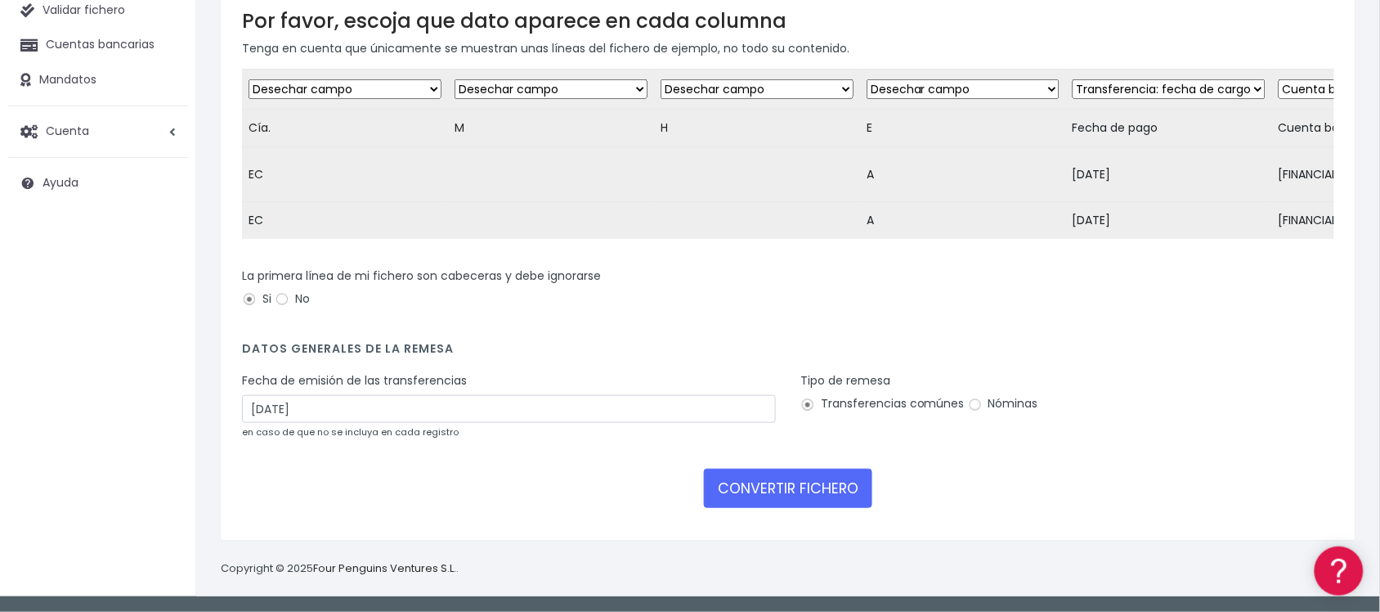  Describe the element at coordinates (757, 128) in the screenshot. I see `td: H` at that location.